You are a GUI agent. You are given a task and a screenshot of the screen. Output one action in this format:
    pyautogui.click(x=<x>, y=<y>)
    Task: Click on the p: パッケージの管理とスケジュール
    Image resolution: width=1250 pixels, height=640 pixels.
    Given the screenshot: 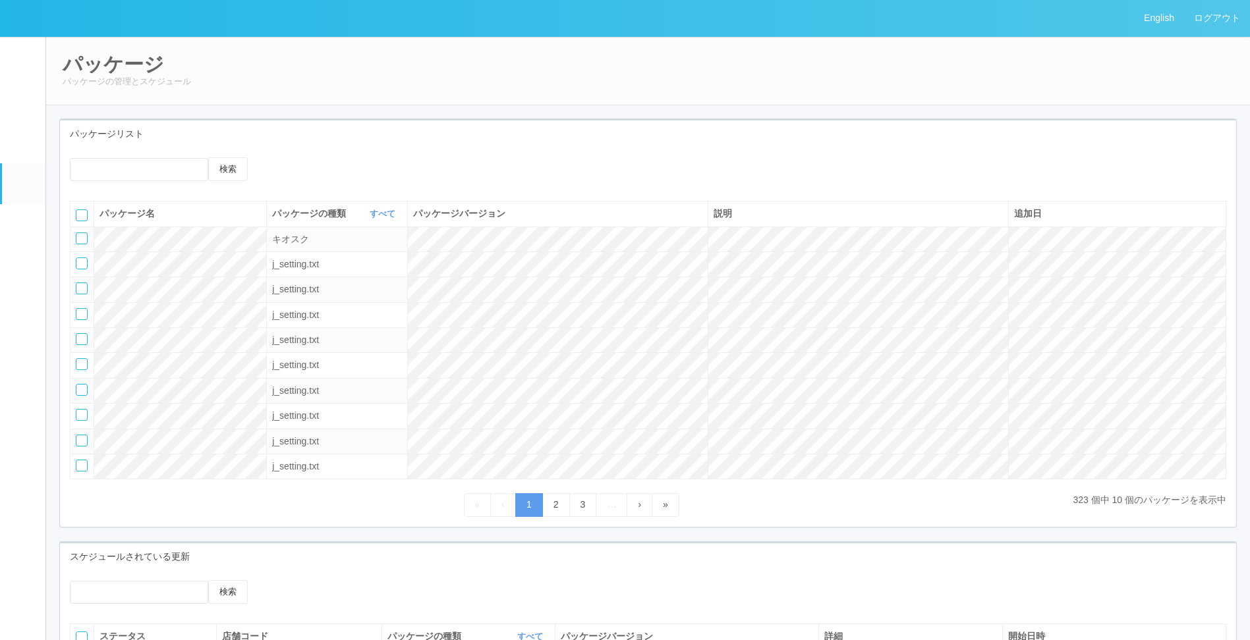 What is the action you would take?
    pyautogui.click(x=648, y=82)
    